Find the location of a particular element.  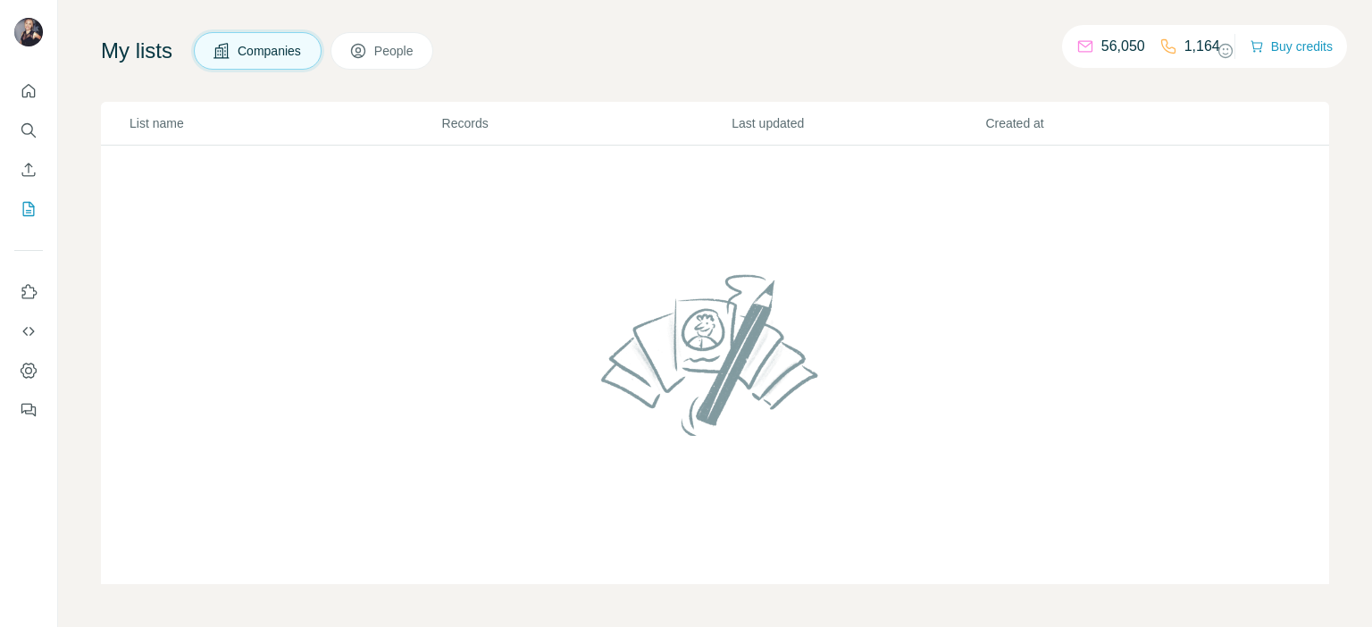

button: My lists is located at coordinates (29, 209).